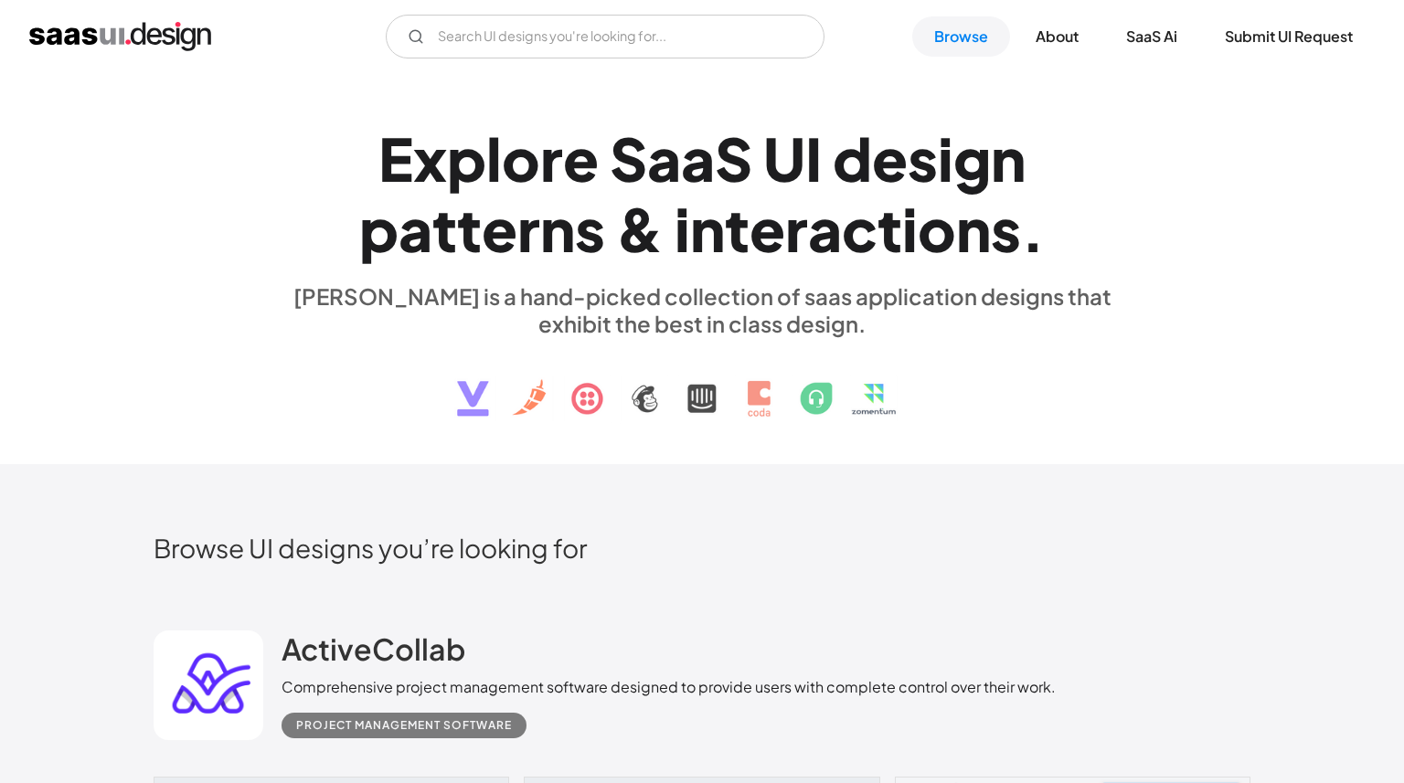 This screenshot has height=783, width=1404. Describe the element at coordinates (404, 726) in the screenshot. I see `div: Project Management Software` at that location.